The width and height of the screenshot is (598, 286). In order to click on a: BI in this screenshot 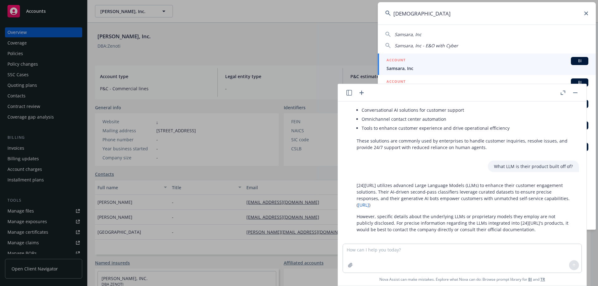, I will do `click(530, 279)`.